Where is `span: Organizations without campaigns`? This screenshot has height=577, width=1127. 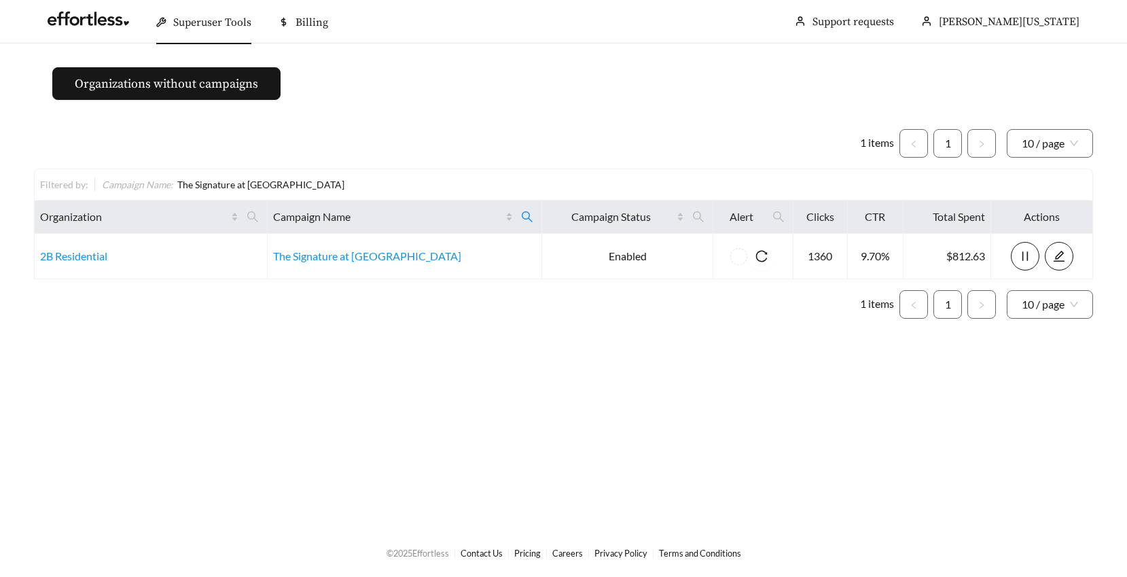
span: Organizations without campaigns is located at coordinates (166, 84).